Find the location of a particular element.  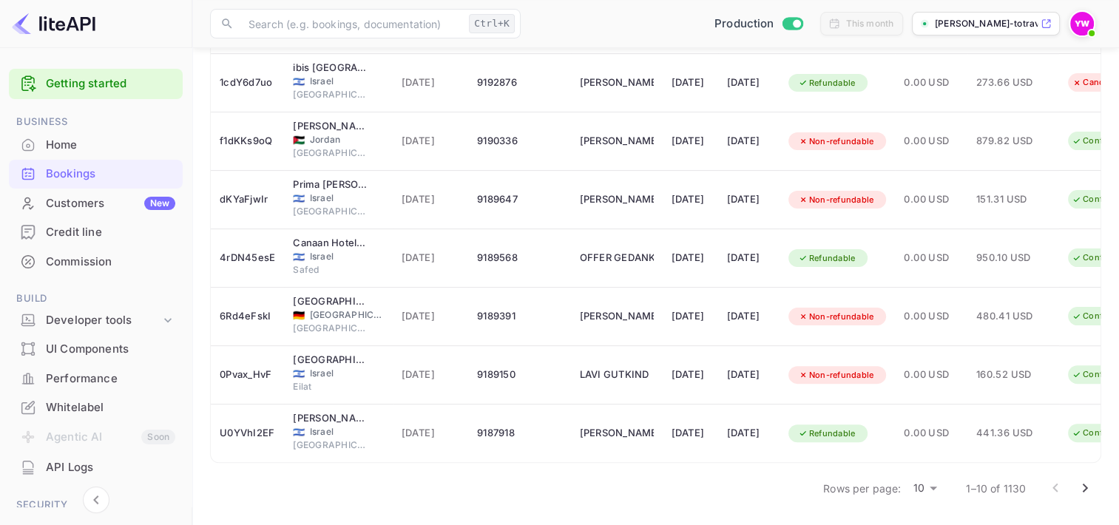

div: Canaan Hotel - Limited Edition By Fattal is located at coordinates (330, 243).